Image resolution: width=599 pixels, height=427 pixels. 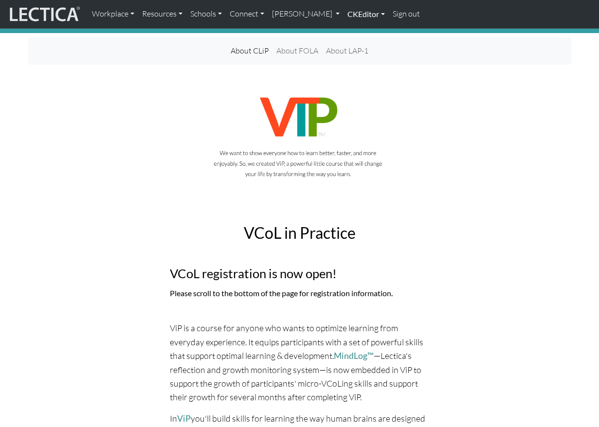 What do you see at coordinates (300, 362) in the screenshot?
I see `p: ViP is a course for anyone who wants to optimize learning from everyday experience. It equips par...` at bounding box center [300, 362].